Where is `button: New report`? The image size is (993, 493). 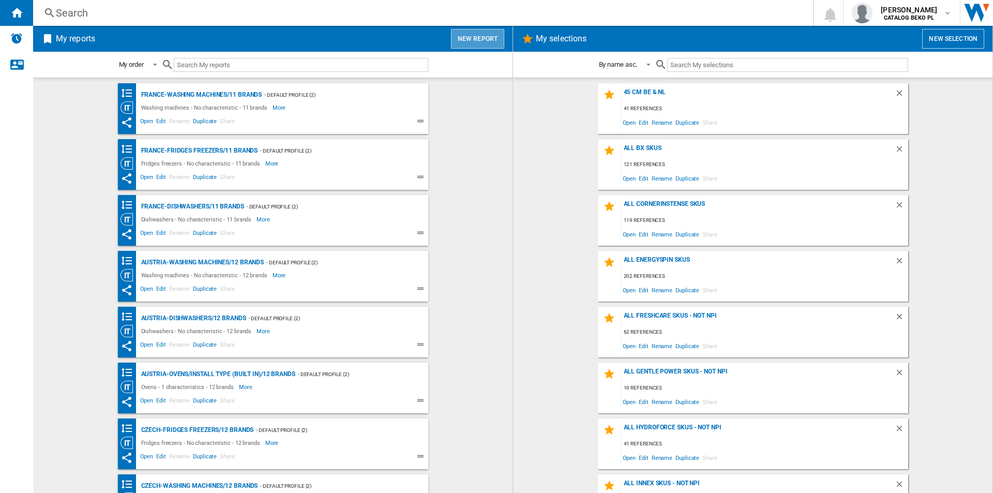
button: New report is located at coordinates (477, 39).